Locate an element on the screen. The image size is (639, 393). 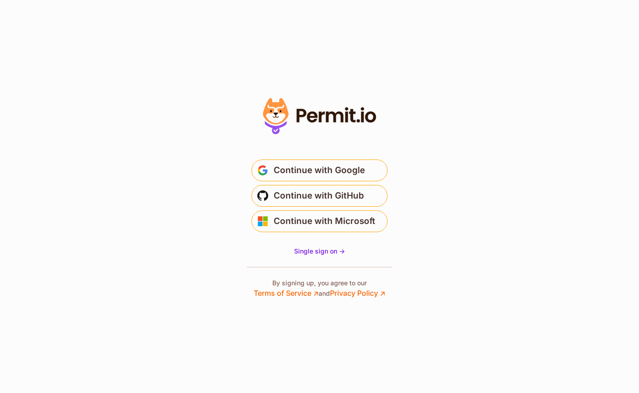
button: Continue with Microsoft is located at coordinates (320, 221).